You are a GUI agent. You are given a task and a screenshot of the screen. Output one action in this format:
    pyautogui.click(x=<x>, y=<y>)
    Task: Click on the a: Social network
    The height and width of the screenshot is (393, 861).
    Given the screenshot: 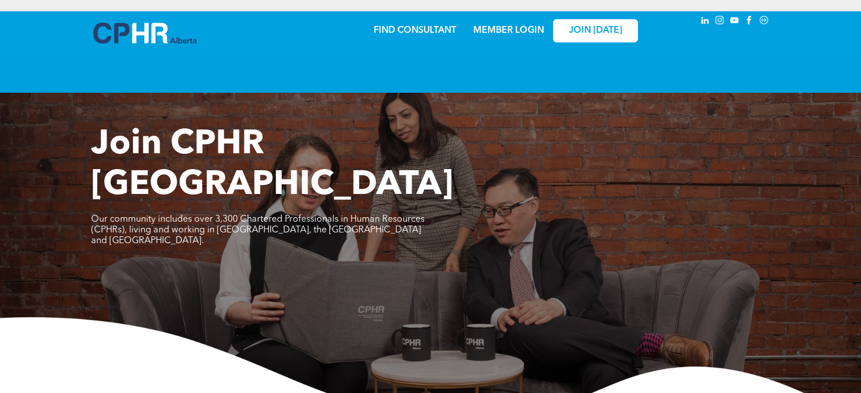 What is the action you would take?
    pyautogui.click(x=764, y=22)
    